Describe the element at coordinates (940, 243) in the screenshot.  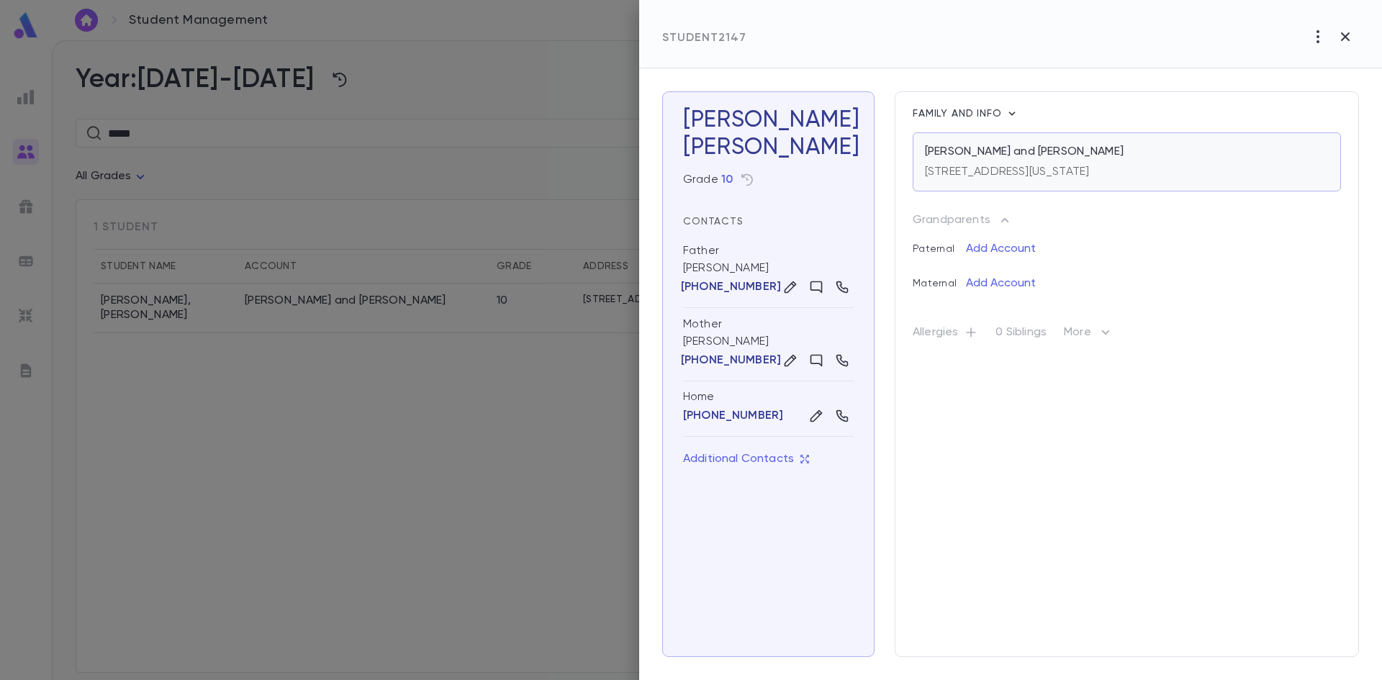
I see `p: Paternal` at that location.